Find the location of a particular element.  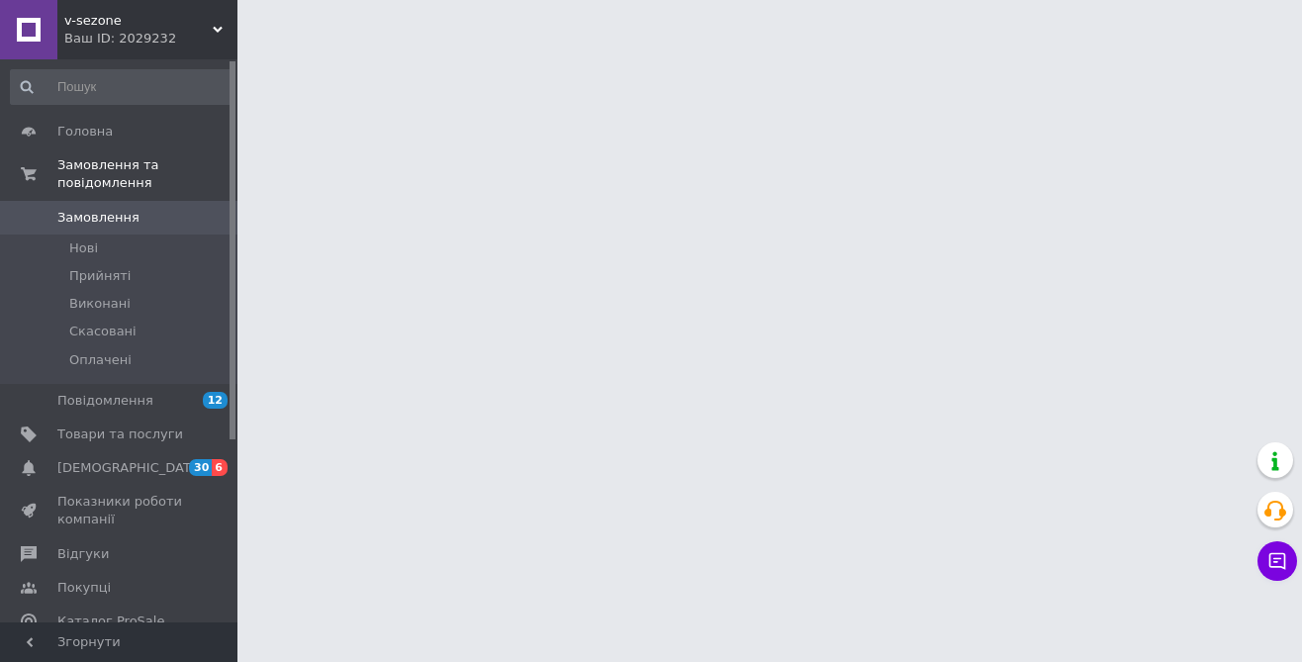

span: Замовлення та повідомлення is located at coordinates (147, 174).